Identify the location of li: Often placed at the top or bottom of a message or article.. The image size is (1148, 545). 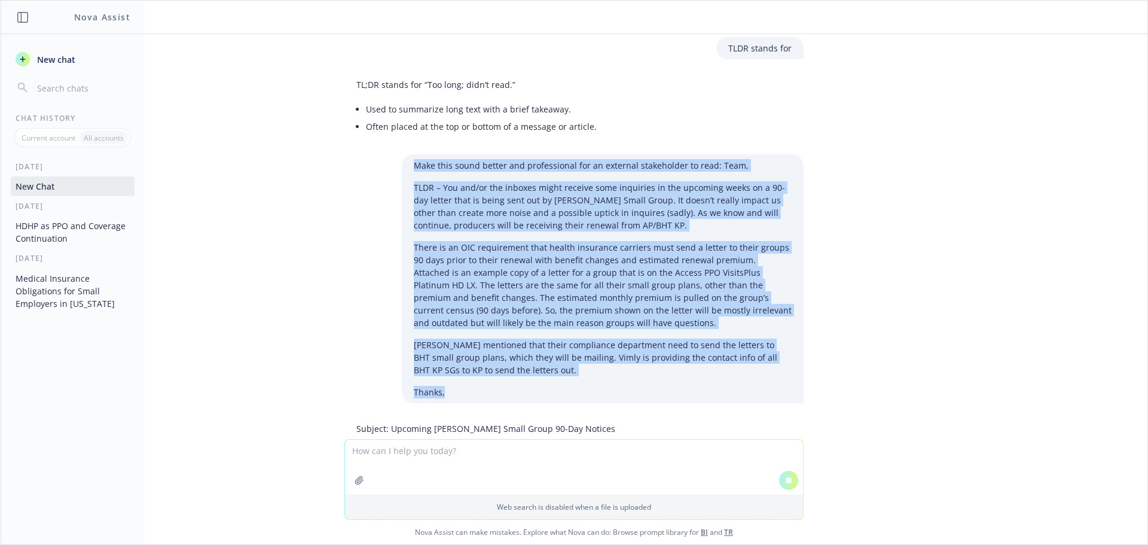
(481, 126).